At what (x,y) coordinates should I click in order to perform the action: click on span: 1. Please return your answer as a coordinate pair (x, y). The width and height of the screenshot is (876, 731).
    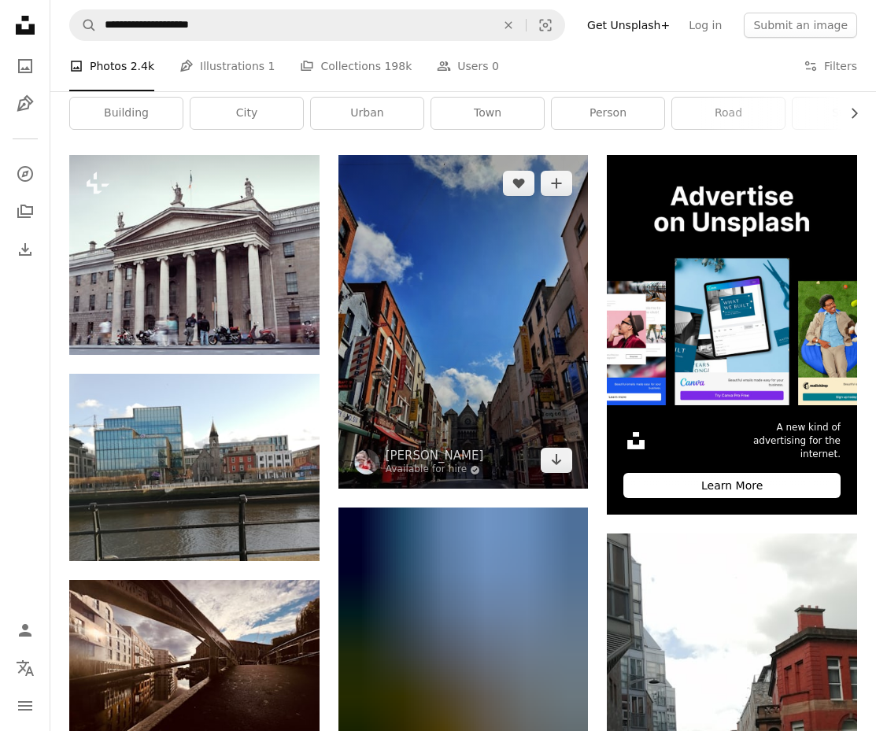
    Looking at the image, I should click on (271, 66).